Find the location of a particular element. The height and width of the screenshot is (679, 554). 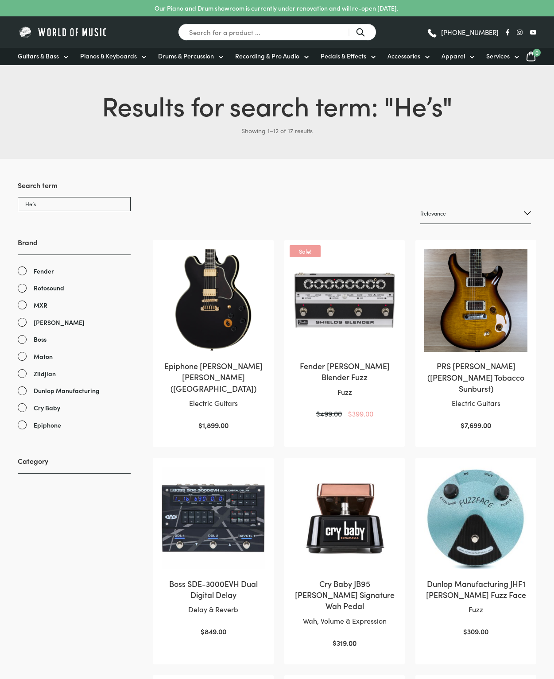

h3: Search term is located at coordinates (74, 189).